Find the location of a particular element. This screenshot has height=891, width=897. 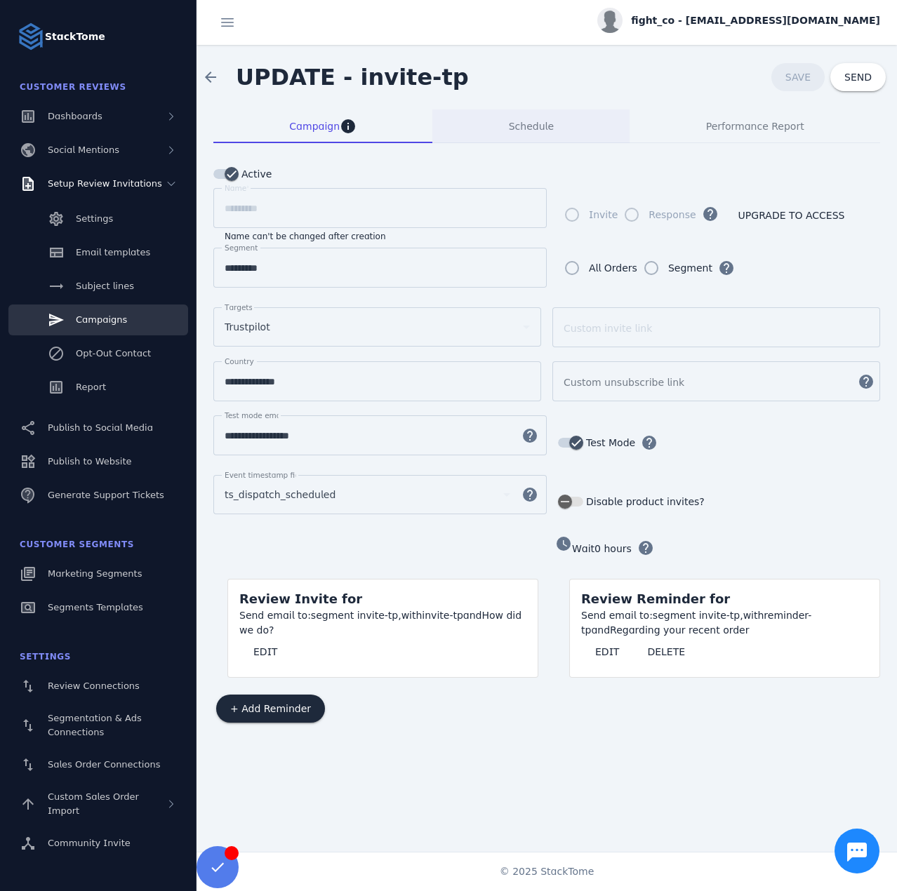

a: Sales Order Connections is located at coordinates (98, 765).